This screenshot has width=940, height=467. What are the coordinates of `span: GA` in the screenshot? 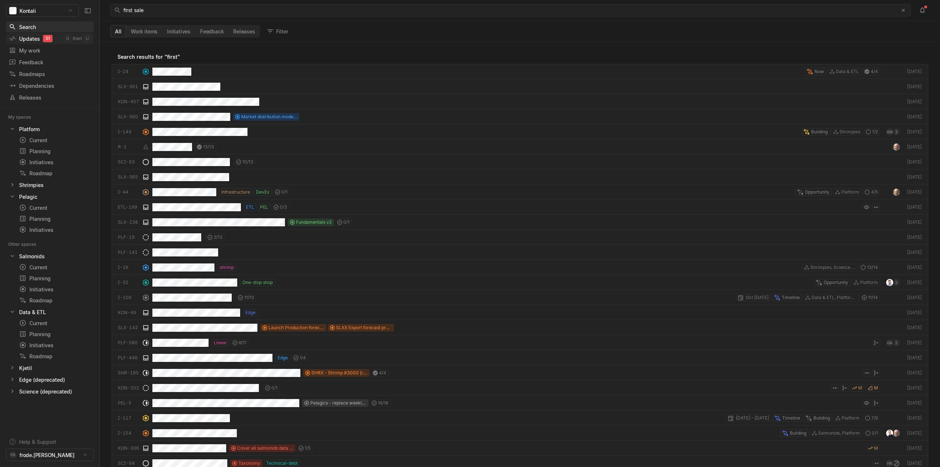 It's located at (890, 343).